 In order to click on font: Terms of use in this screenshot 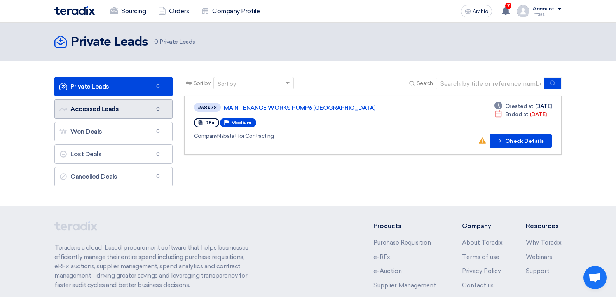, I will do `click(481, 257)`.